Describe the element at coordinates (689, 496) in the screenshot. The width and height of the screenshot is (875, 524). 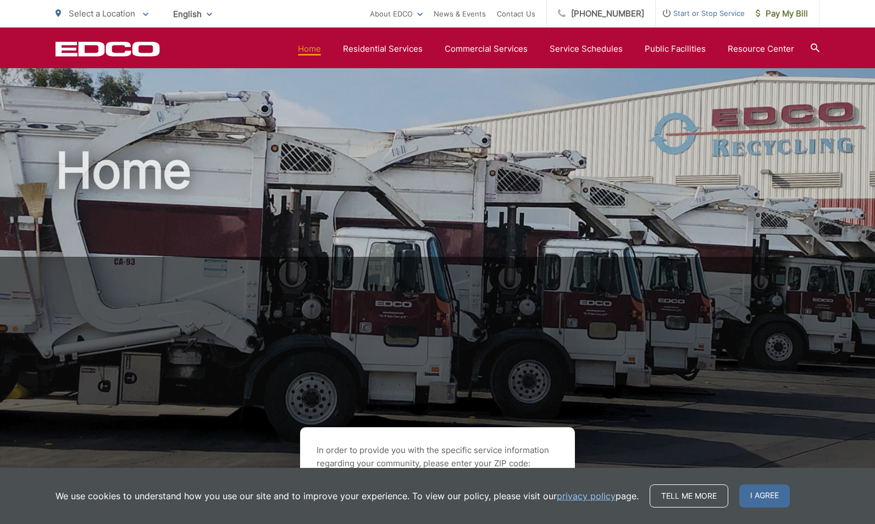
I see `a: Tell me more` at that location.